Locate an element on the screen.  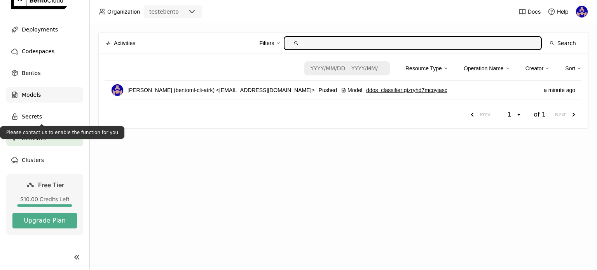
span: Deployments is located at coordinates (40, 30).